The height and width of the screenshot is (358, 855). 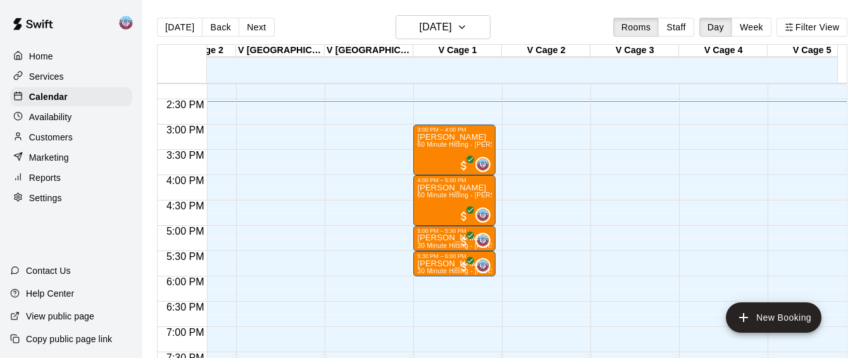 What do you see at coordinates (220, 27) in the screenshot?
I see `button: Back` at bounding box center [220, 27].